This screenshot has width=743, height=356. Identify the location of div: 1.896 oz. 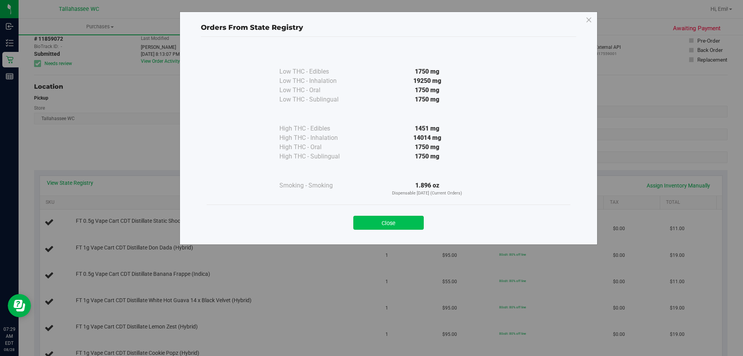
(427, 189).